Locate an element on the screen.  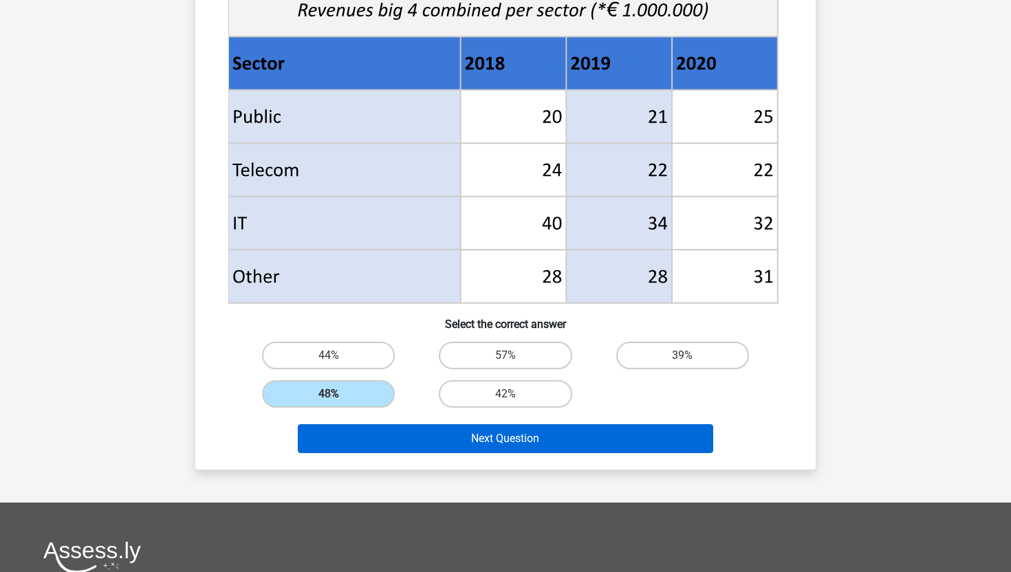
label: 39% is located at coordinates (683, 356).